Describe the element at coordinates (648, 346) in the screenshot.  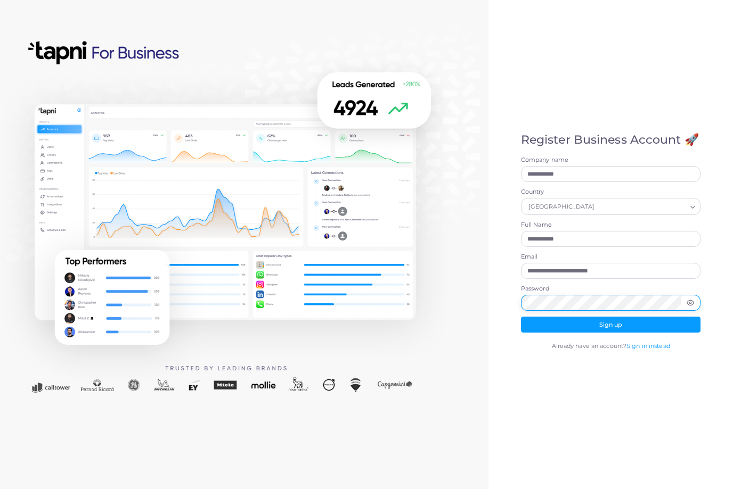
I see `a: Sign in instead` at that location.